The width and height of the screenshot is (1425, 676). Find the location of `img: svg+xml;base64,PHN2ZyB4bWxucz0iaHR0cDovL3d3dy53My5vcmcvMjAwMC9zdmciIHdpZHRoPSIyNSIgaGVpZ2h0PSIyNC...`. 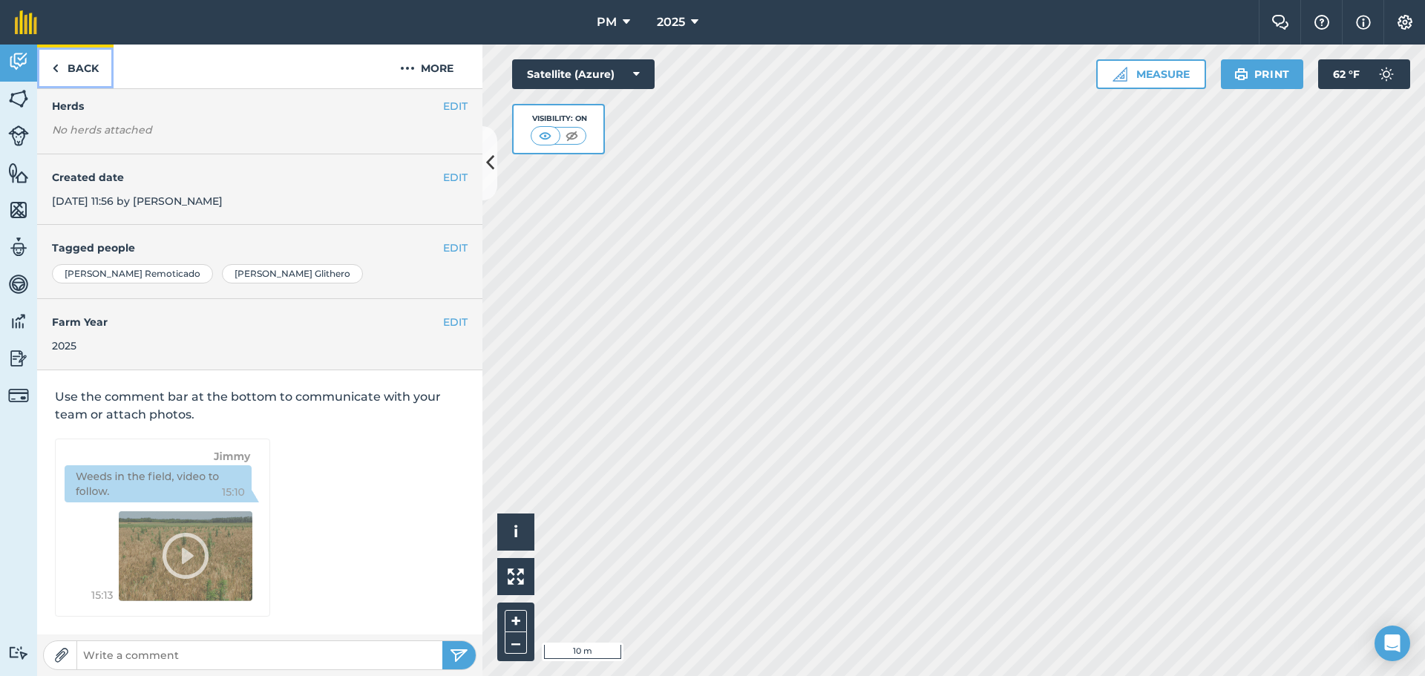

img: svg+xml;base64,PHN2ZyB4bWxucz0iaHR0cDovL3d3dy53My5vcmcvMjAwMC9zdmciIHdpZHRoPSIyNSIgaGVpZ2h0PSIyNC... is located at coordinates (459, 655).